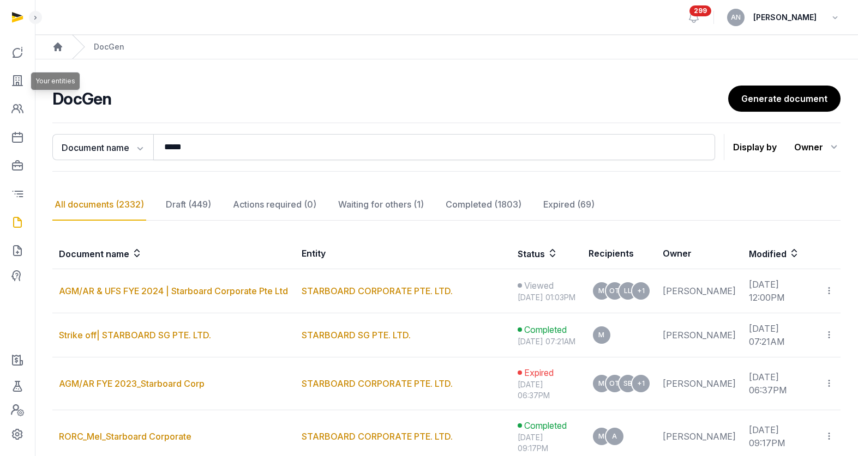  Describe the element at coordinates (102, 147) in the screenshot. I see `button: Document name` at that location.